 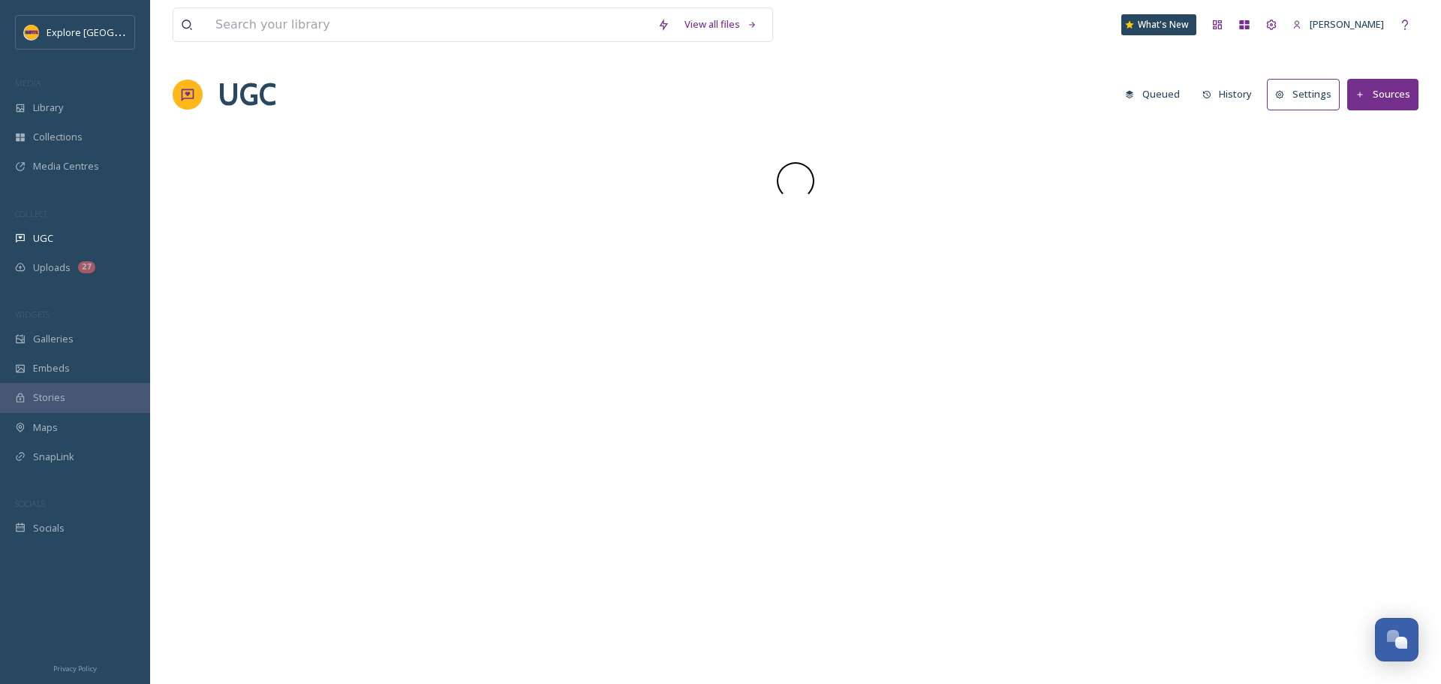 I want to click on button: Queued, so click(x=1152, y=94).